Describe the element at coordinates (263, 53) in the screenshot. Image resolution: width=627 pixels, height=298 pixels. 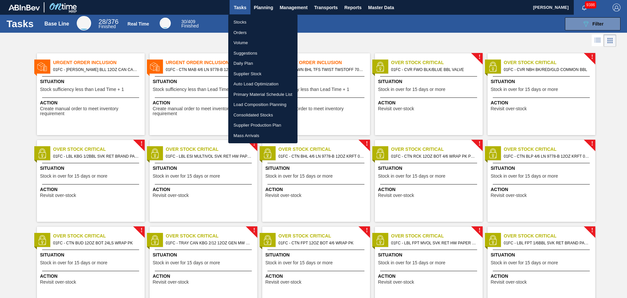
I see `li: Suggestions` at that location.